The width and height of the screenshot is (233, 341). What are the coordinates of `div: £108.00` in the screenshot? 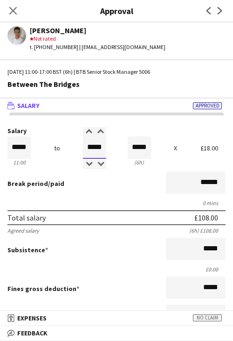 It's located at (206, 218).